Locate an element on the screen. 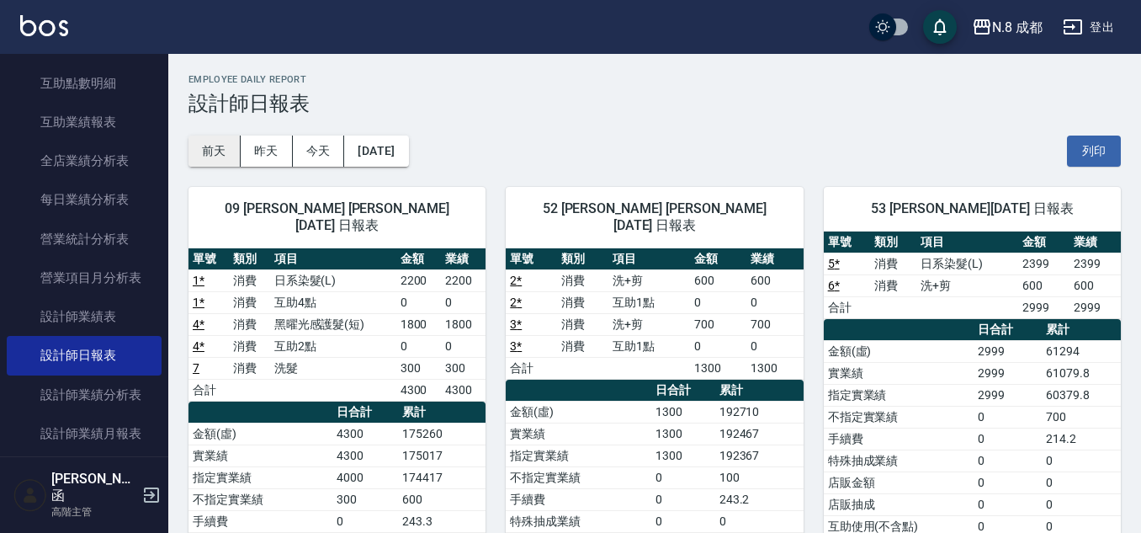  button: 登出 is located at coordinates (1088, 27).